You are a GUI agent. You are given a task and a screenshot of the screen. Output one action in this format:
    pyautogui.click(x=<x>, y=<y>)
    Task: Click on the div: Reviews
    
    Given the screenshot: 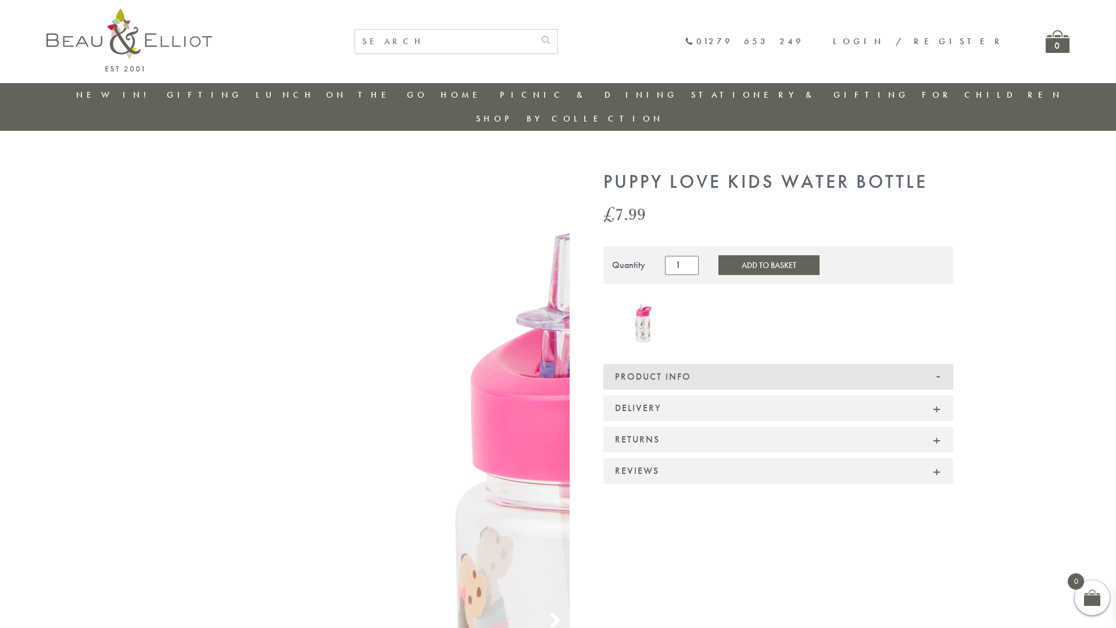 What is the action you would take?
    pyautogui.click(x=778, y=471)
    